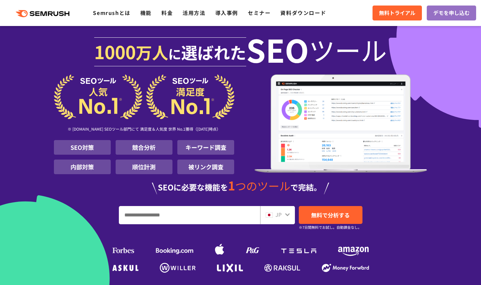 The image size is (481, 285). What do you see at coordinates (144, 147) in the screenshot?
I see `li: 競合分析` at bounding box center [144, 147].